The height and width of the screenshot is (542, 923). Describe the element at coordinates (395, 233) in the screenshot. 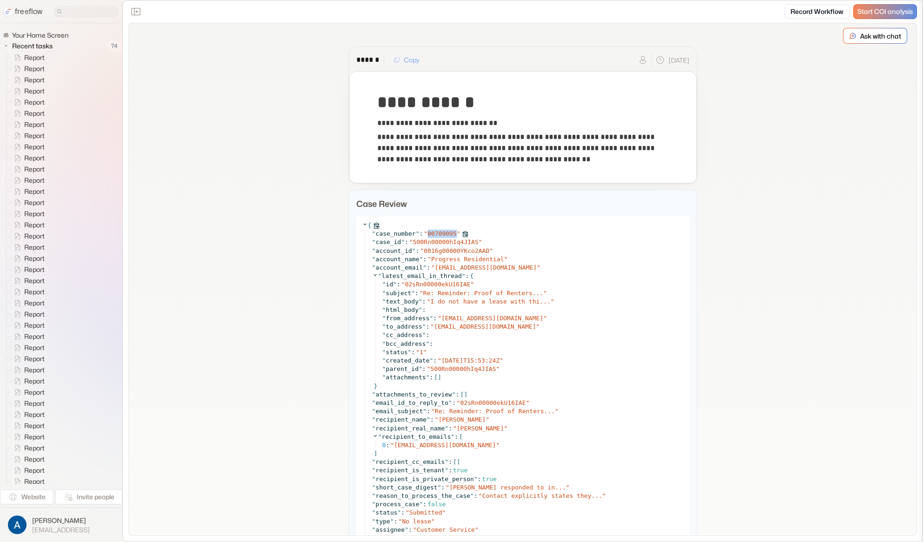

I see `span: case_number` at that location.